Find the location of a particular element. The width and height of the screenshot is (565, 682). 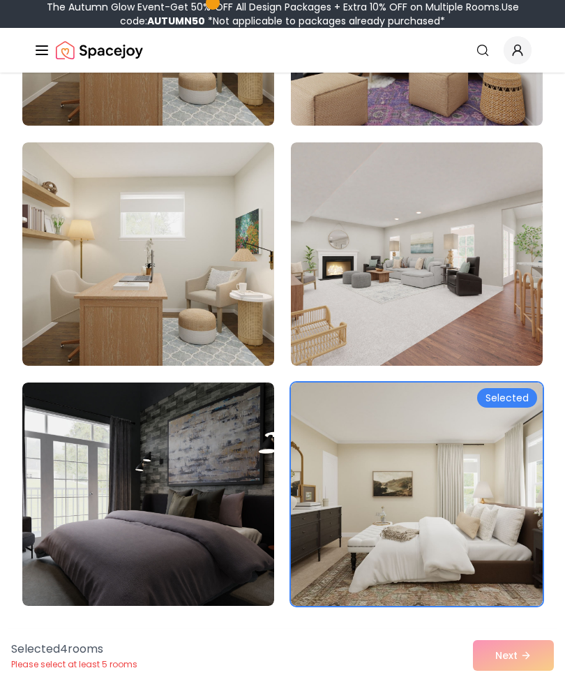

img: Room room-98 is located at coordinates (417, 254).